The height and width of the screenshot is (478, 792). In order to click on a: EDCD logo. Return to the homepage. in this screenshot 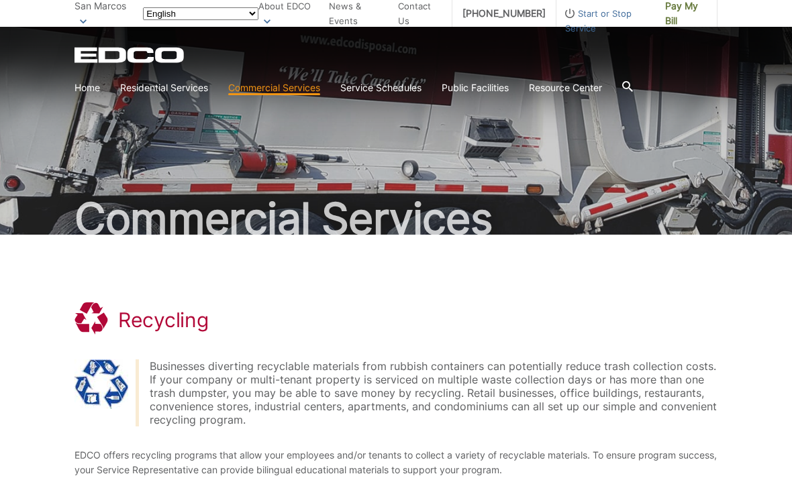, I will do `click(130, 55)`.